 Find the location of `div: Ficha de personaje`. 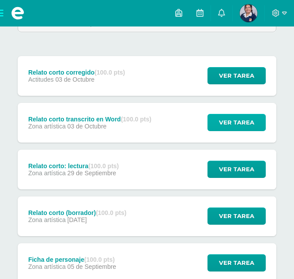

div: Ficha de personaje is located at coordinates (72, 260).